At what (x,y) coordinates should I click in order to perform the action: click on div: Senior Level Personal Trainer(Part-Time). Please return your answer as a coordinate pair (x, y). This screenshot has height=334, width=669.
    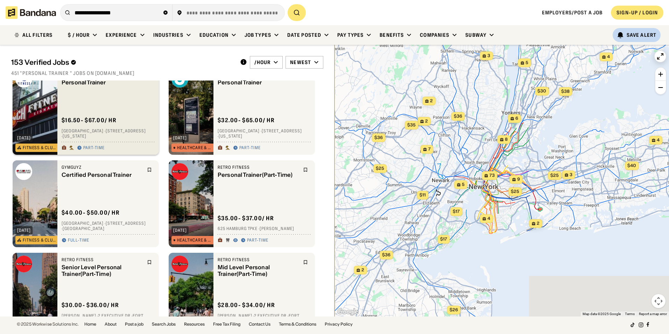
    Looking at the image, I should click on (102, 270).